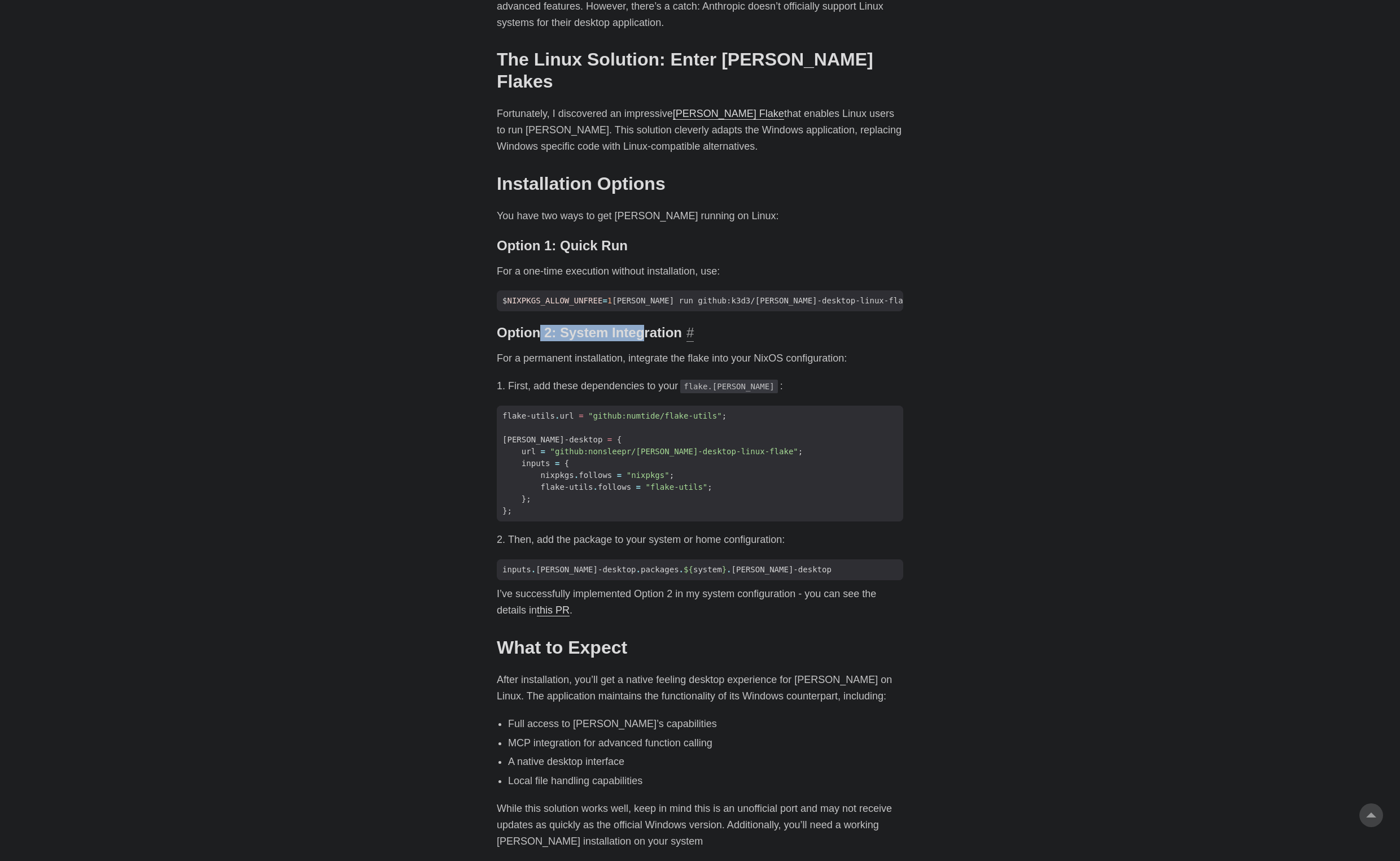 This screenshot has width=1400, height=861. Describe the element at coordinates (700, 358) in the screenshot. I see `p: For a permanent installation, integrate the flake into your NixOS configuration:` at that location.